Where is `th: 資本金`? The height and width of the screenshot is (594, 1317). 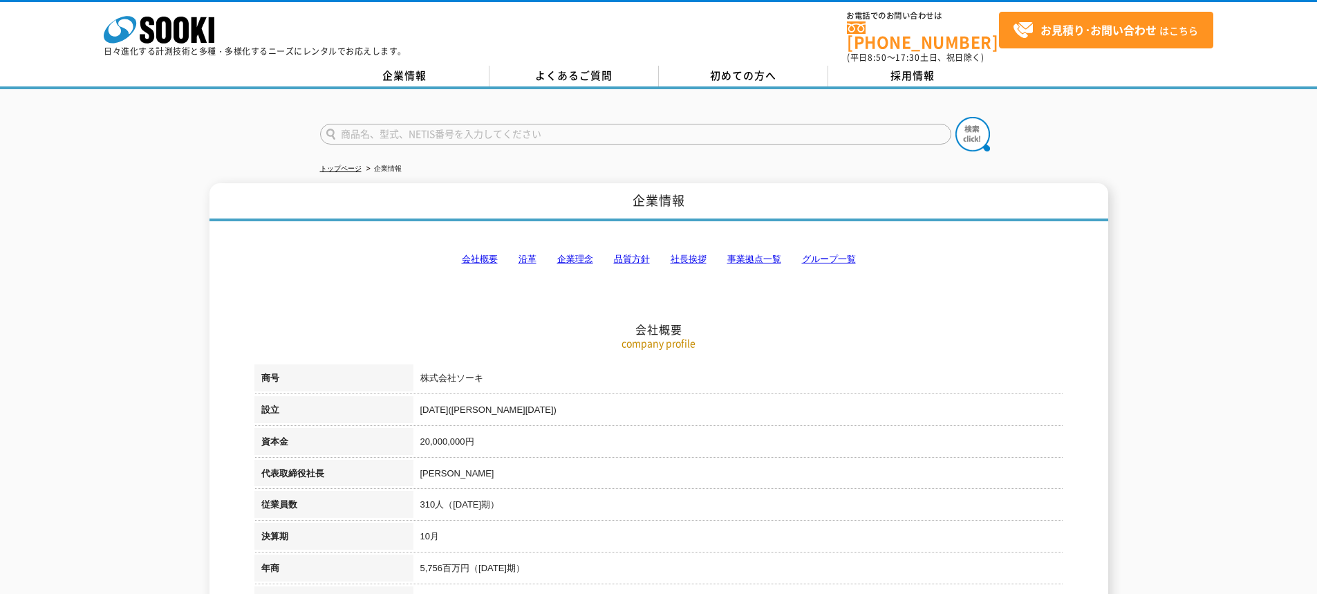 th: 資本金 is located at coordinates (334, 444).